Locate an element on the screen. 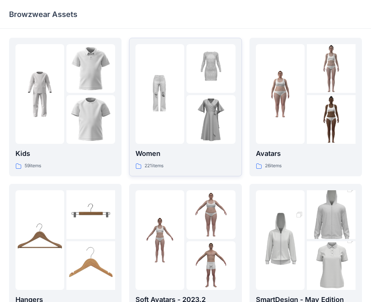  a: folder 1folder 2folder 3Kids59items is located at coordinates (65, 107).